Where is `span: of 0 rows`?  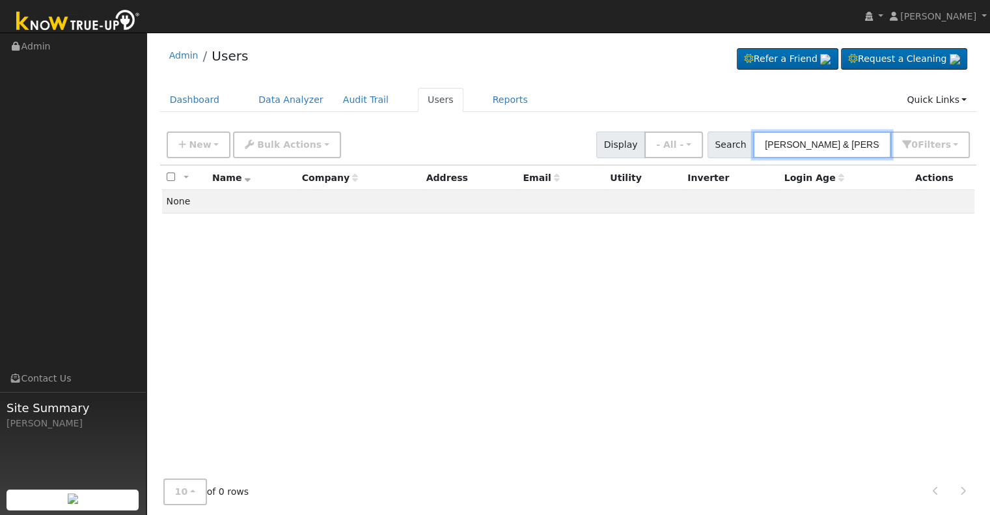
span: of 0 rows is located at coordinates (206, 491).